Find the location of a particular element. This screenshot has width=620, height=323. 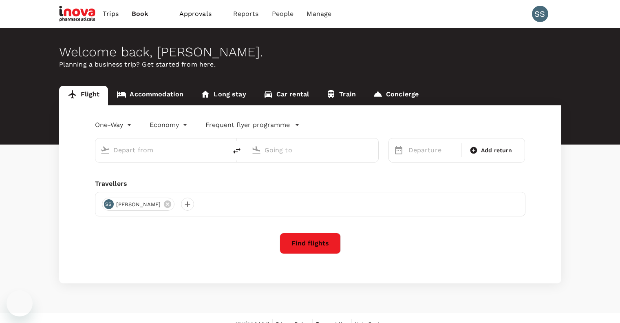

p: Frequent flyer programme is located at coordinates (248, 125).